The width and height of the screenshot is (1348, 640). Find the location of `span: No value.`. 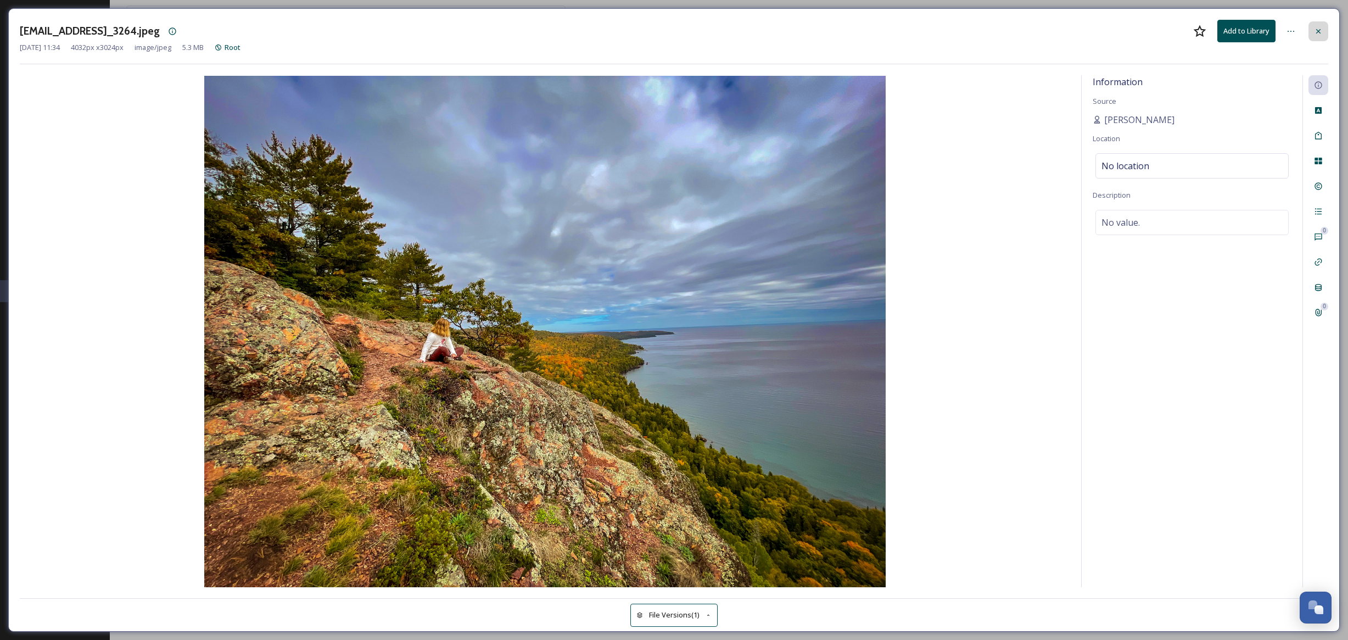

span: No value. is located at coordinates (1121, 222).